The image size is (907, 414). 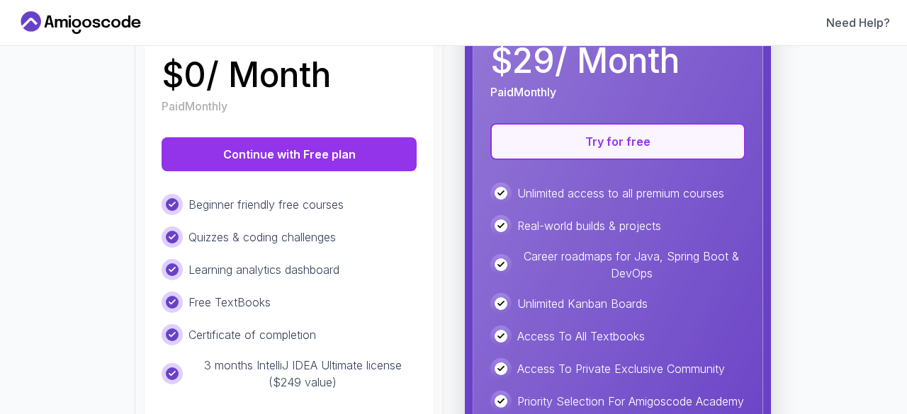 I want to click on p: Free TextBooks, so click(x=230, y=302).